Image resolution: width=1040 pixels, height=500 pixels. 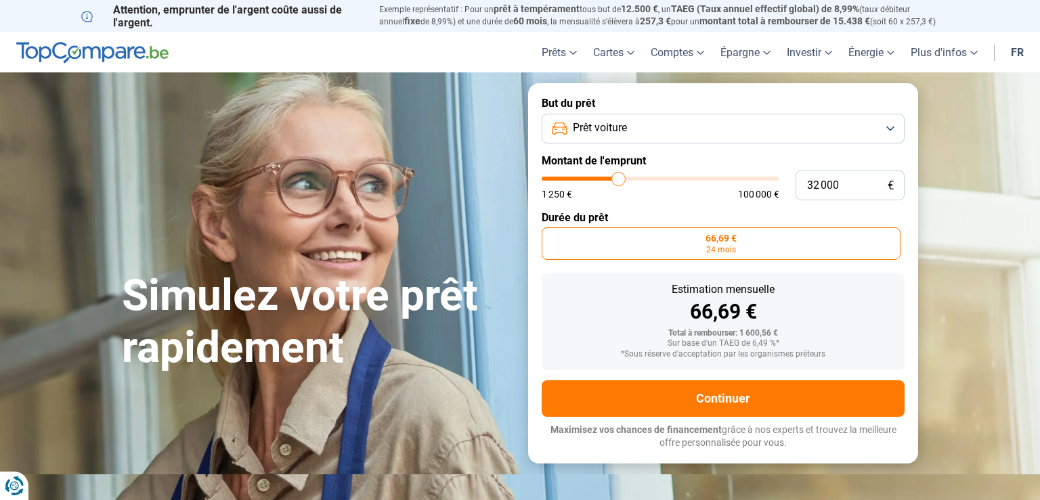 What do you see at coordinates (723, 103) in the screenshot?
I see `label: But du prêt` at bounding box center [723, 103].